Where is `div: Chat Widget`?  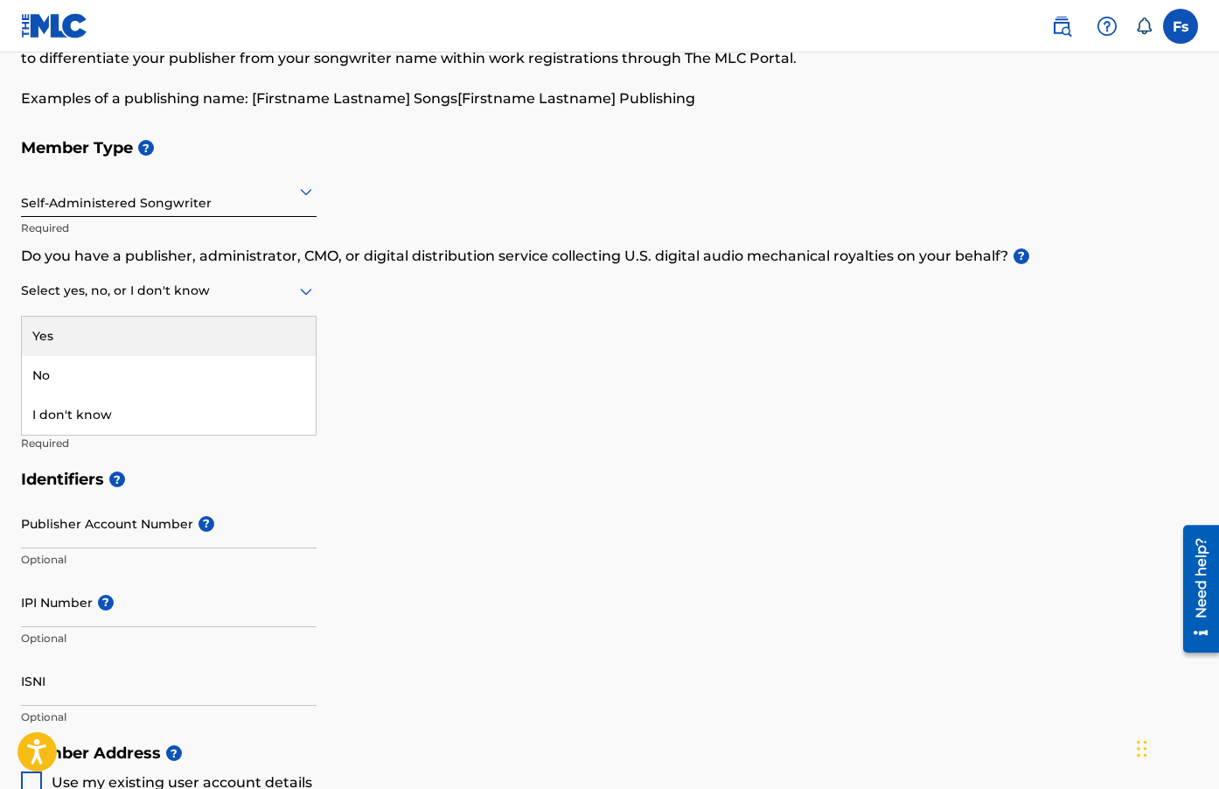 div: Chat Widget is located at coordinates (1175, 747).